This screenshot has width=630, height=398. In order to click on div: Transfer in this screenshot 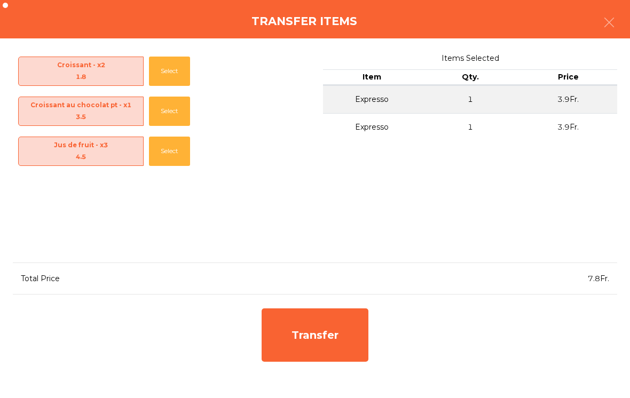, I will do `click(315, 335)`.